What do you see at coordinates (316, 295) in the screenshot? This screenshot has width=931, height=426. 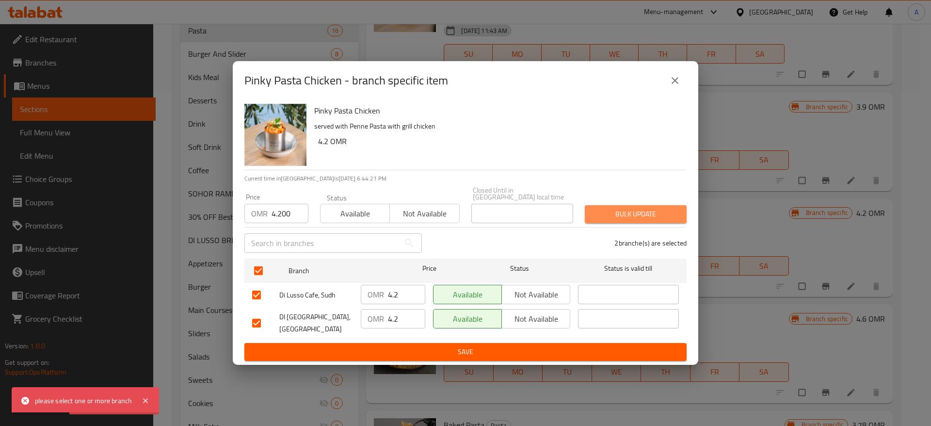 I see `span: Di Lusso Cafe, Sudh` at bounding box center [316, 295].